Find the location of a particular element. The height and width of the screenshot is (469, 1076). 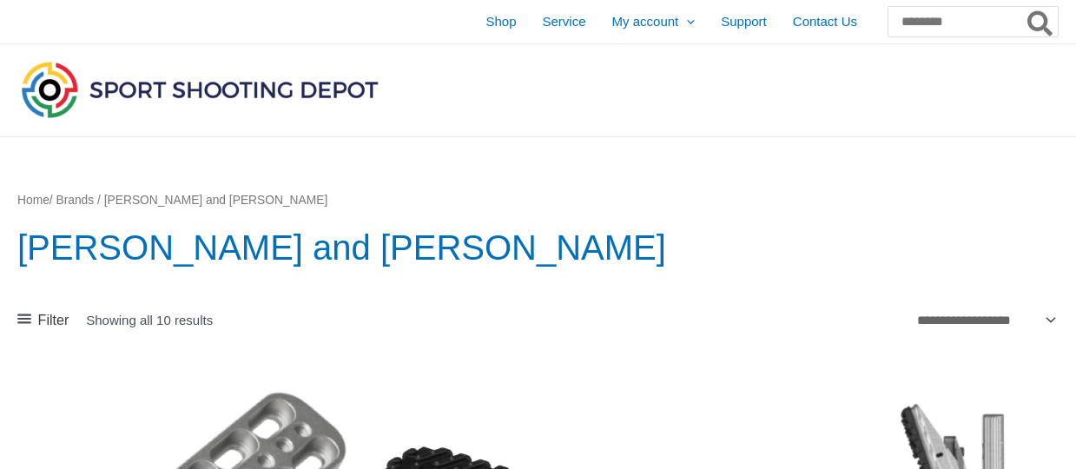

a: Home is located at coordinates (33, 200).